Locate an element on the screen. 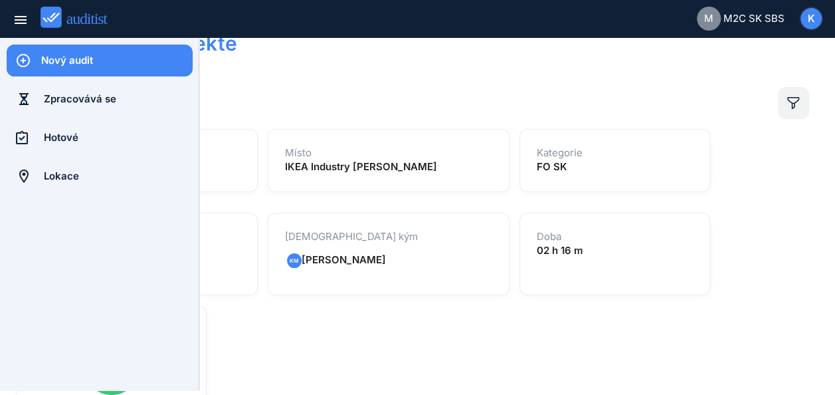 This screenshot has width=835, height=395. span: K is located at coordinates (811, 19).